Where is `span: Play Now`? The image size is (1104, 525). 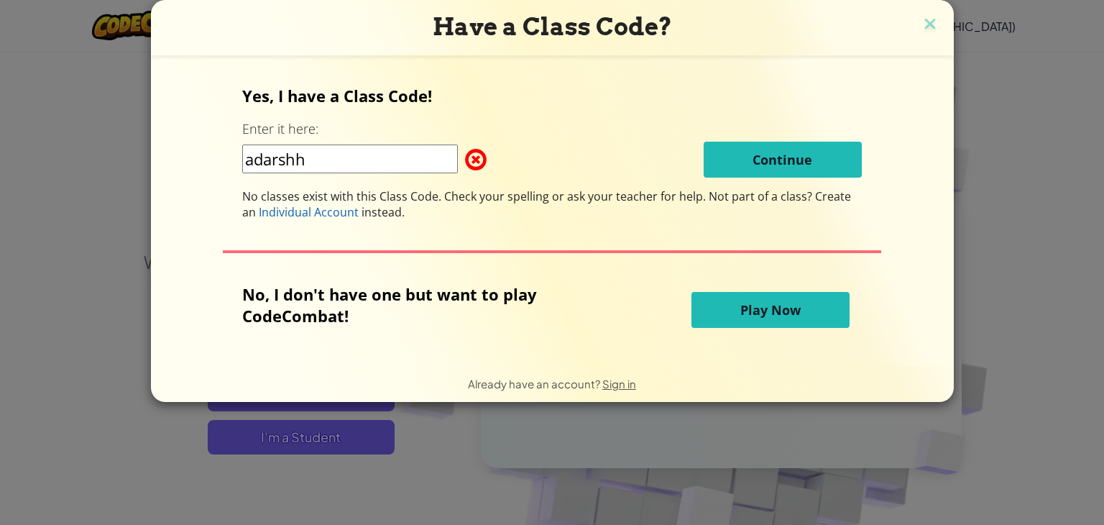 span: Play Now is located at coordinates (771, 310).